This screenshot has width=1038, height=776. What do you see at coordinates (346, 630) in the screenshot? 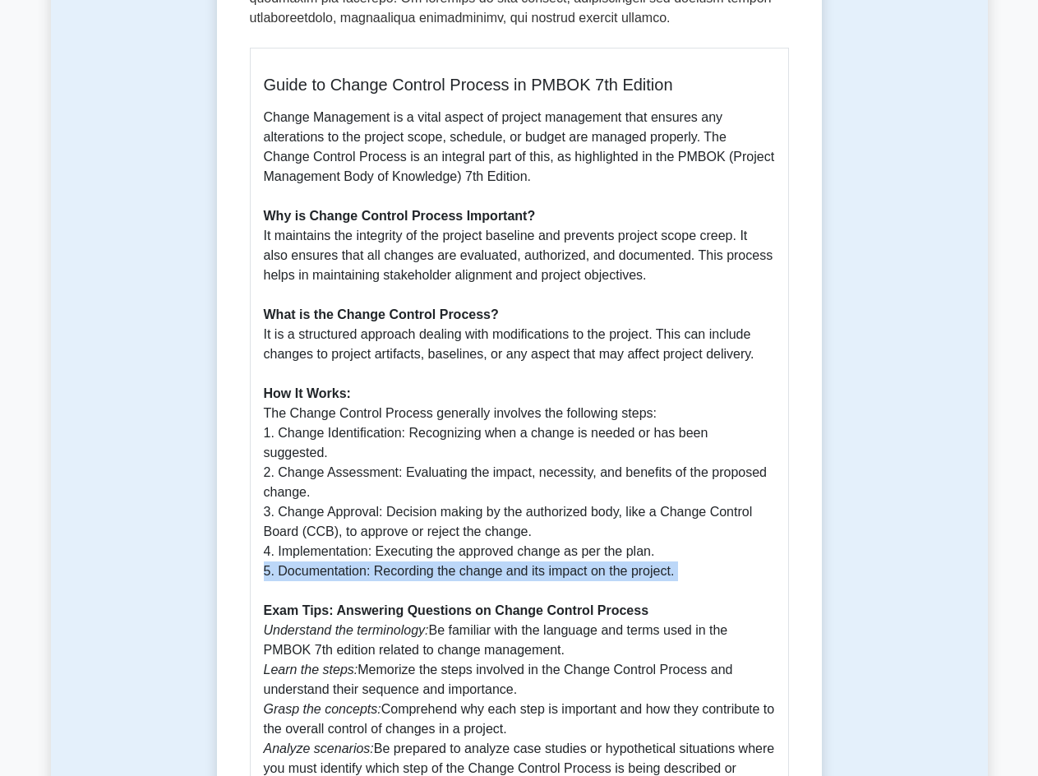
I see `i: Understand the terminology:` at bounding box center [346, 630].